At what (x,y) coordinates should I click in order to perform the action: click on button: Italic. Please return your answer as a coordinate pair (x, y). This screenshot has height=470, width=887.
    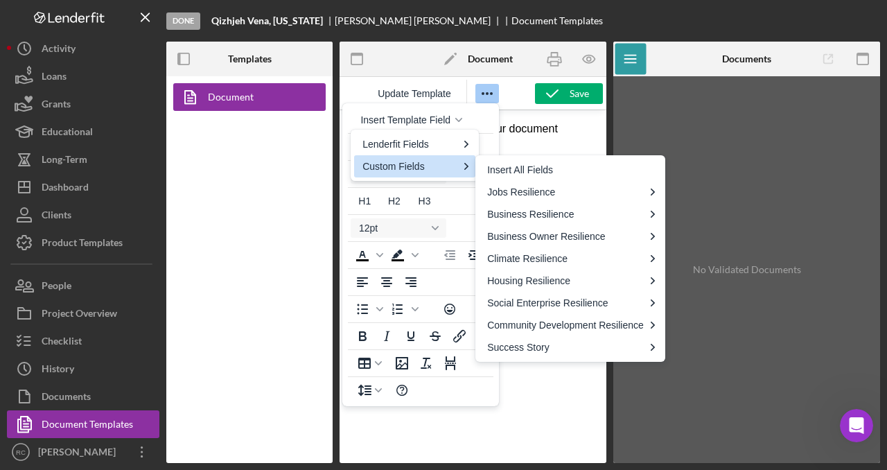
    Looking at the image, I should click on (387, 336).